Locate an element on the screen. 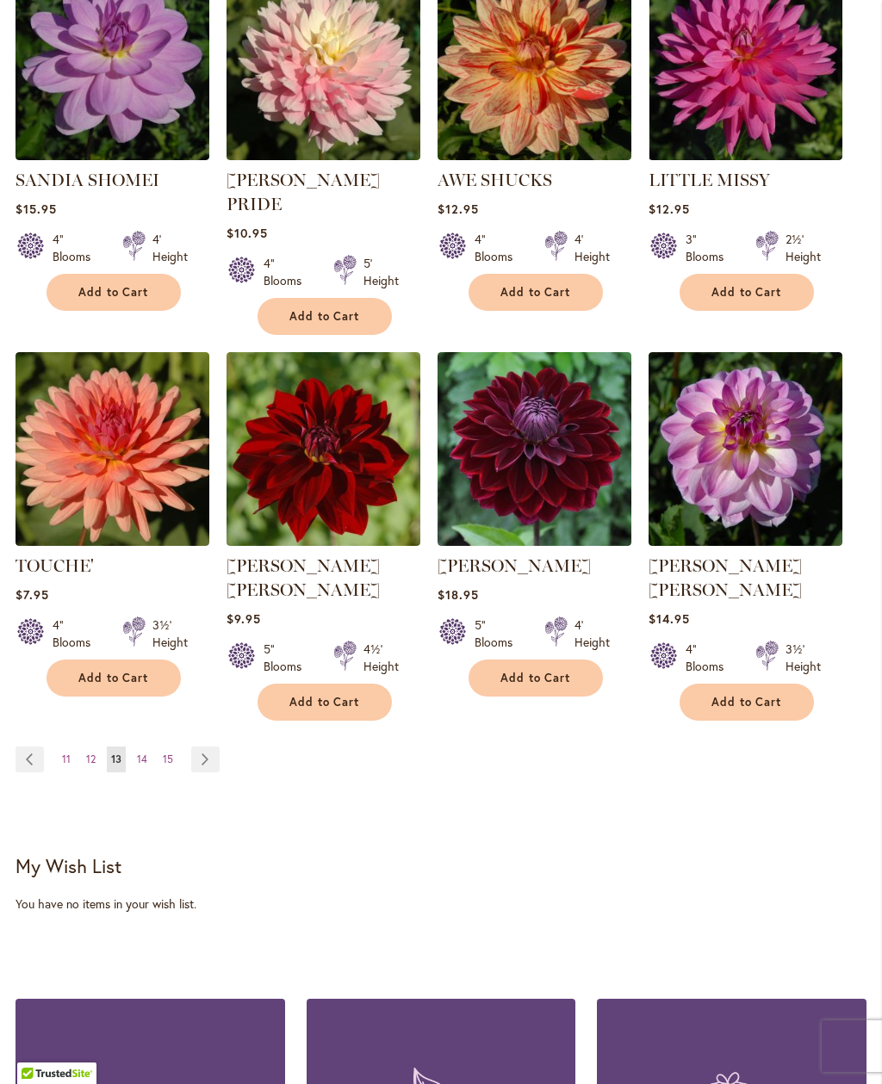  a: LISA LISA is located at coordinates (745, 541).